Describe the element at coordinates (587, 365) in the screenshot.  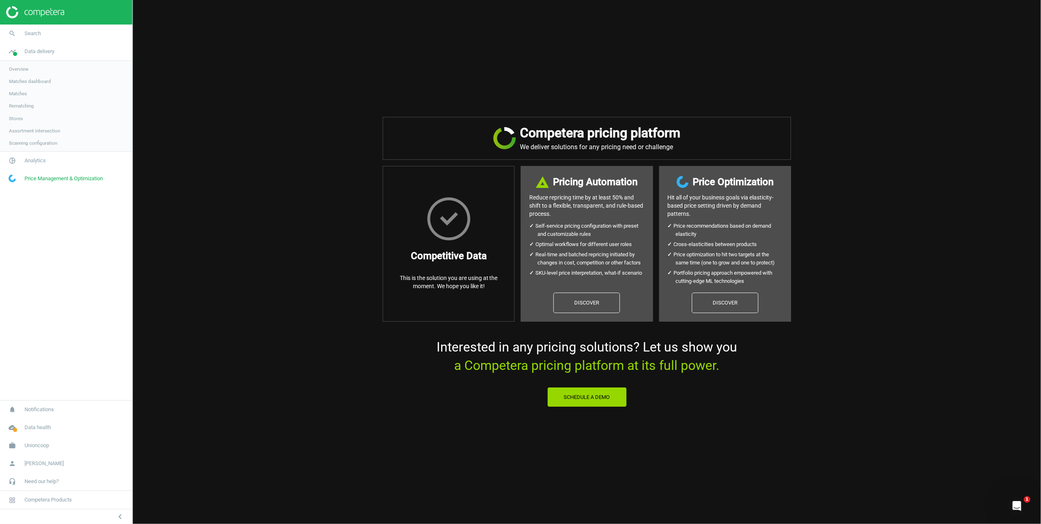
I see `span: a Competera pricing platform at its full power.` at that location.